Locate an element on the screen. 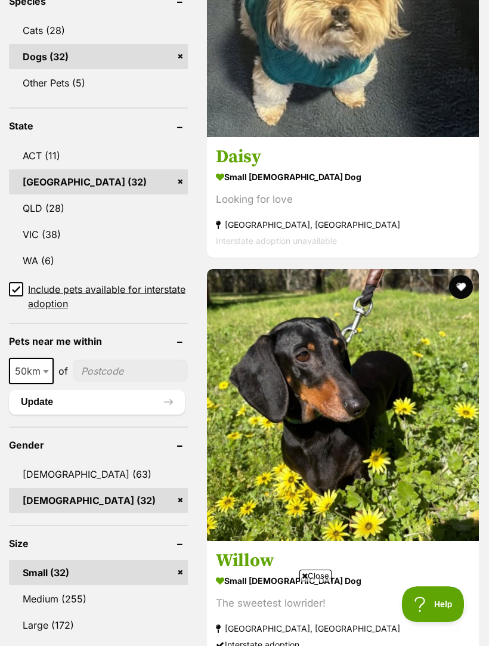 The image size is (489, 646). span: Close is located at coordinates (315, 575).